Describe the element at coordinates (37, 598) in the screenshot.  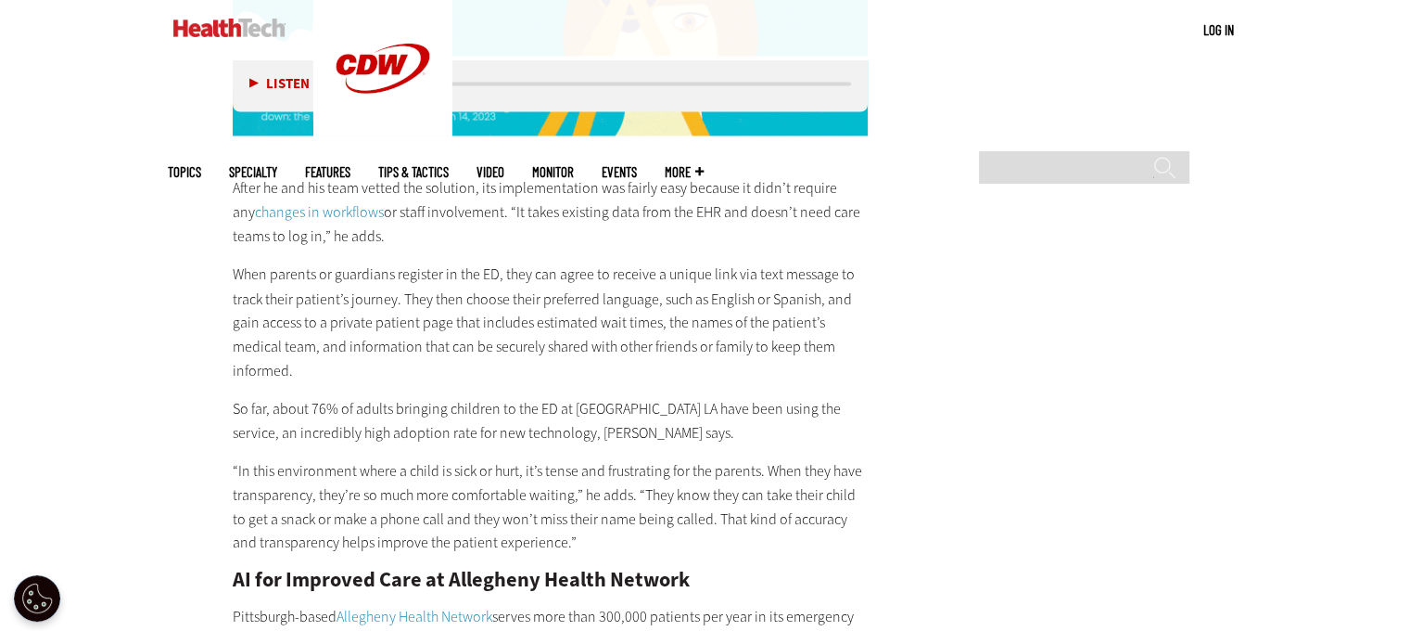
I see `div: Cookie Settings` at that location.